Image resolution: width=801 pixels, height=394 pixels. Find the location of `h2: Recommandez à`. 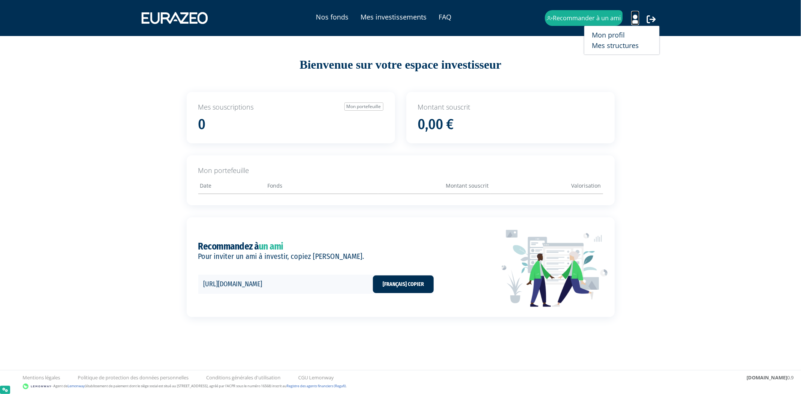

h2: Recommandez à is located at coordinates (241, 247).